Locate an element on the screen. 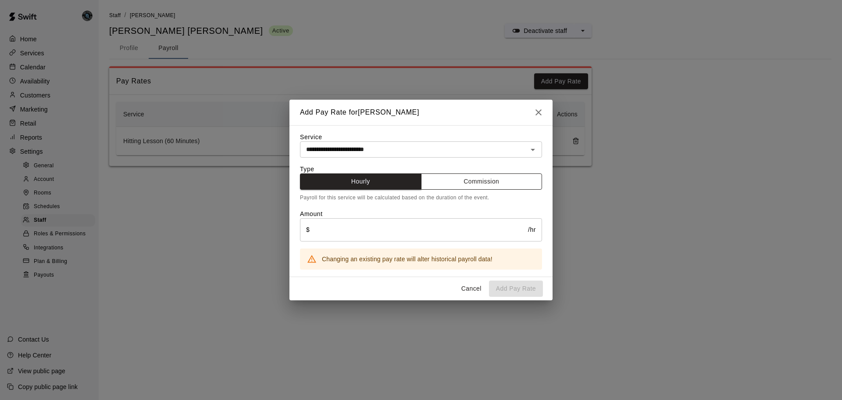 The height and width of the screenshot is (400, 842). p: /hr is located at coordinates (532, 229).